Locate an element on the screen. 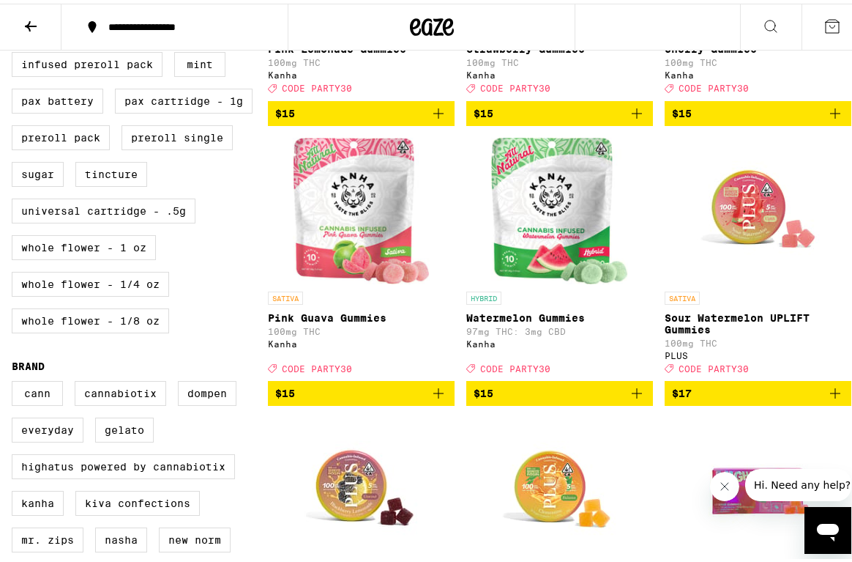 This screenshot has height=562, width=852. label: Preroll Single is located at coordinates (177, 134).